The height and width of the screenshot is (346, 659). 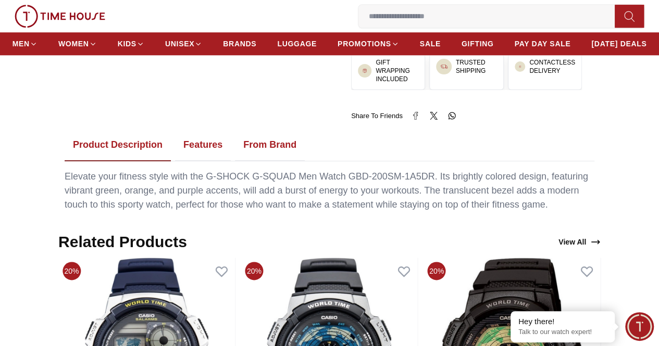 What do you see at coordinates (542, 44) in the screenshot?
I see `a: PAY DAY SALE` at bounding box center [542, 44].